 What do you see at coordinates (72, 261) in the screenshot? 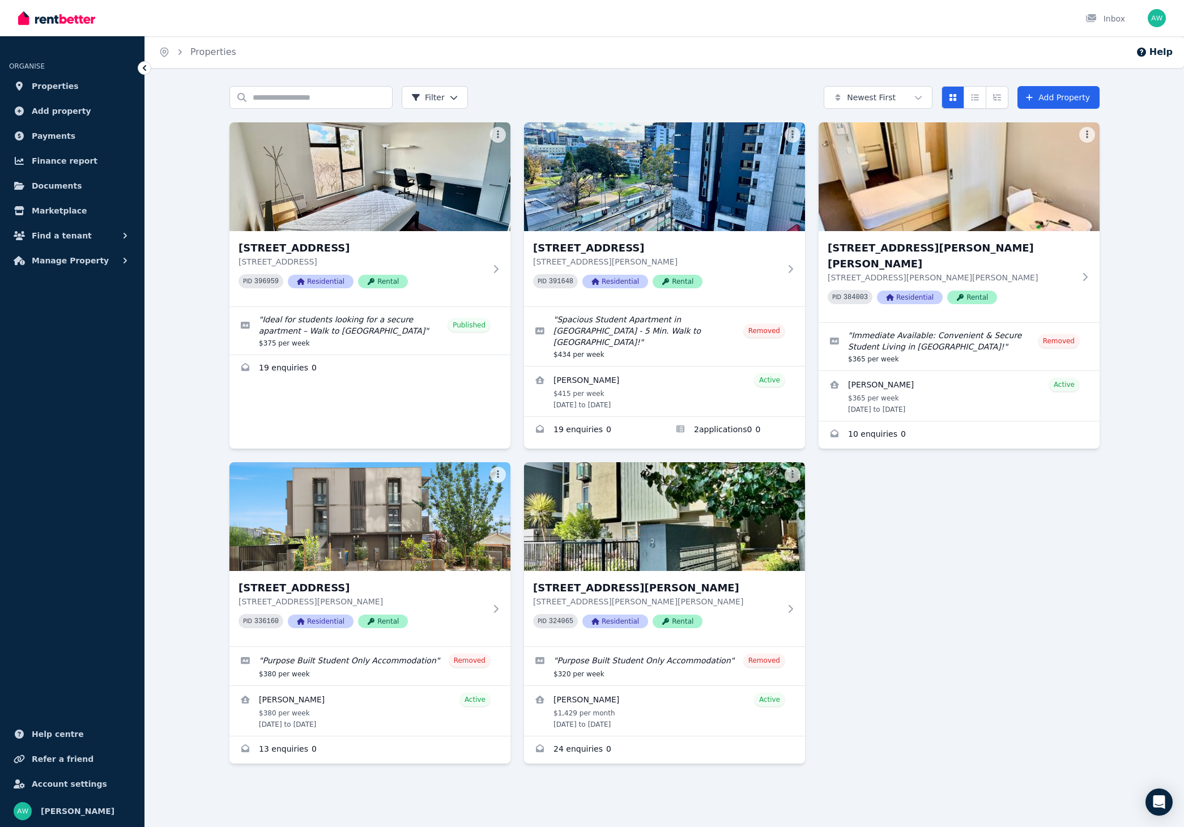
I see `button: Manage Property` at bounding box center [72, 261].